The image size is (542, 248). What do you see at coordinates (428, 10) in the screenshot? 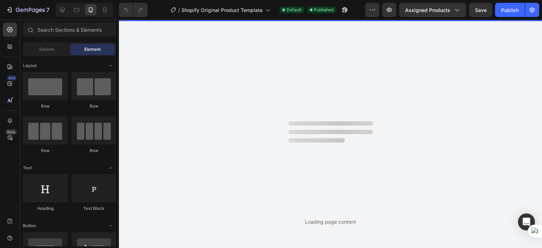
I see `span: Assigned Products` at bounding box center [428, 10].